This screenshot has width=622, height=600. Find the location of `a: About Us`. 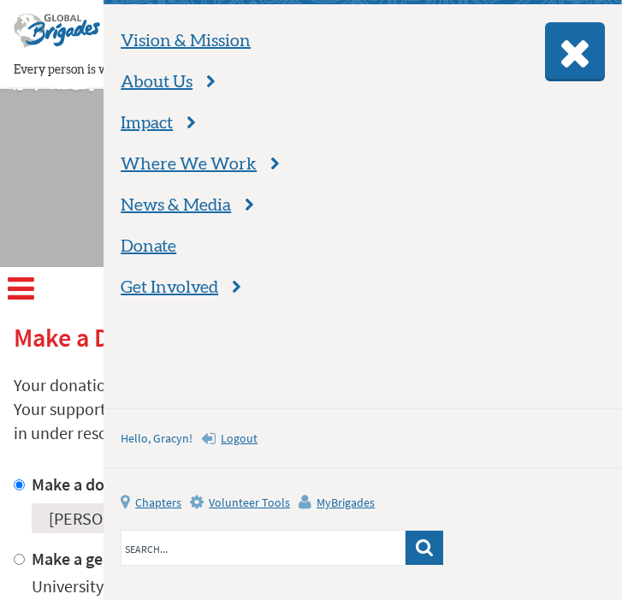

a: About Us is located at coordinates (157, 82).